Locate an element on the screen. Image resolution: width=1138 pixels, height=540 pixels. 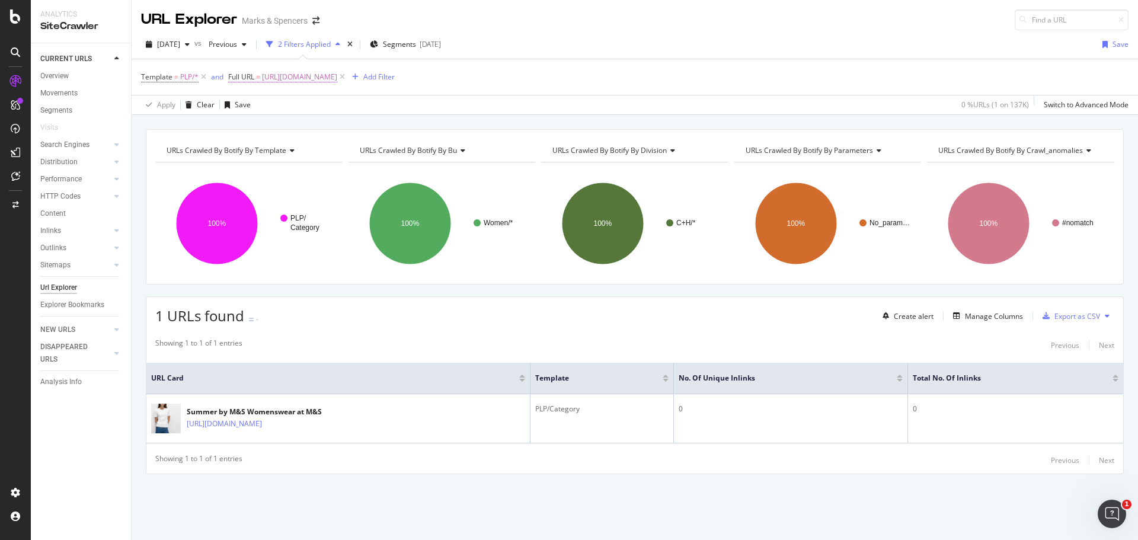
a: Url Explorer is located at coordinates (81, 287).